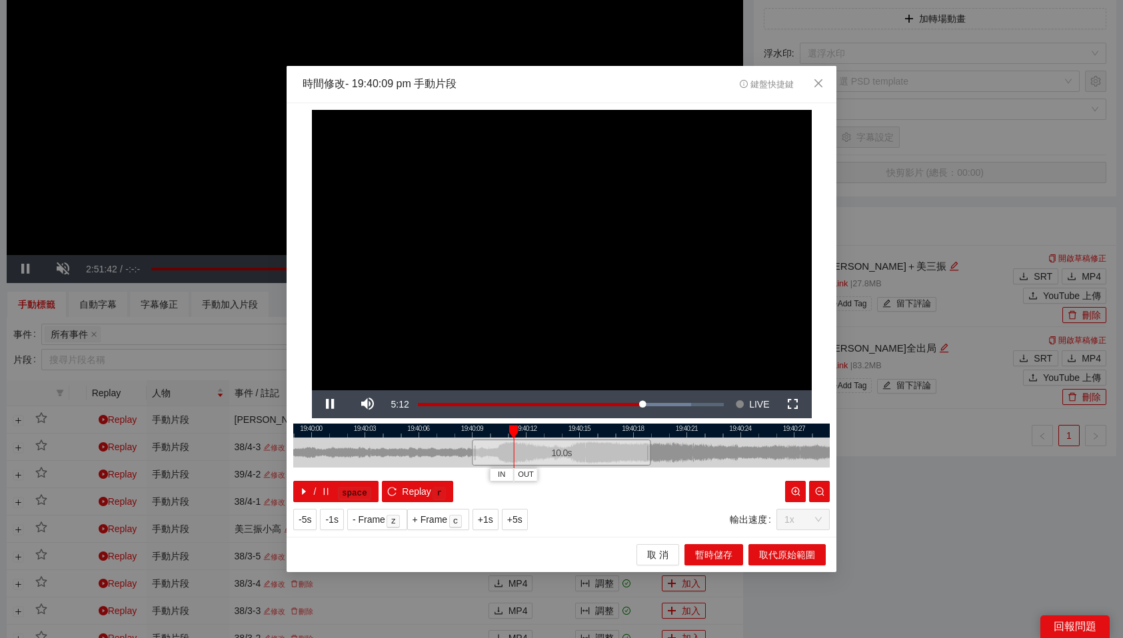 The width and height of the screenshot is (1123, 638). What do you see at coordinates (818, 83) in the screenshot?
I see `span: close` at bounding box center [818, 83].